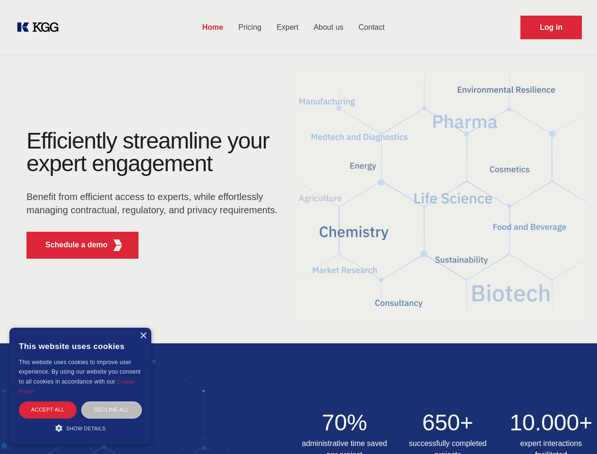 Image resolution: width=597 pixels, height=454 pixels. Describe the element at coordinates (80, 428) in the screenshot. I see `div: Show details` at that location.